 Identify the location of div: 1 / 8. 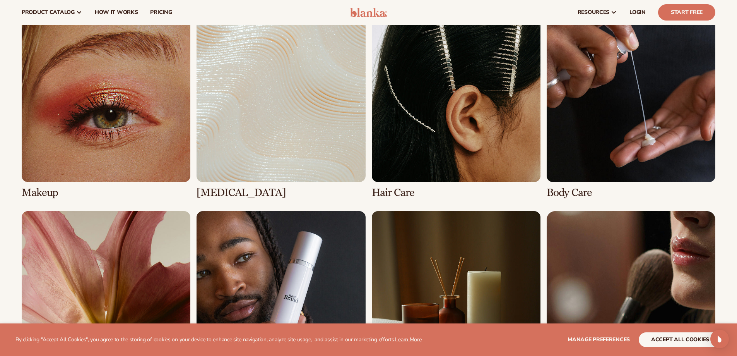
(106, 106).